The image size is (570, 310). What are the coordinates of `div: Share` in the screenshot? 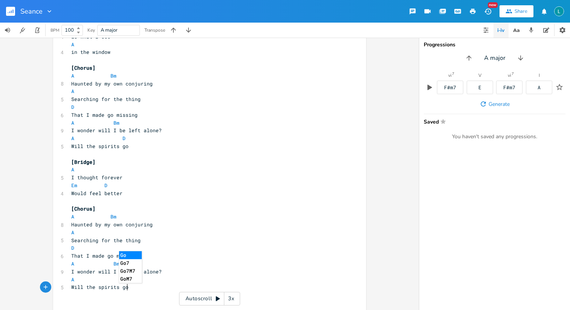 It's located at (521, 11).